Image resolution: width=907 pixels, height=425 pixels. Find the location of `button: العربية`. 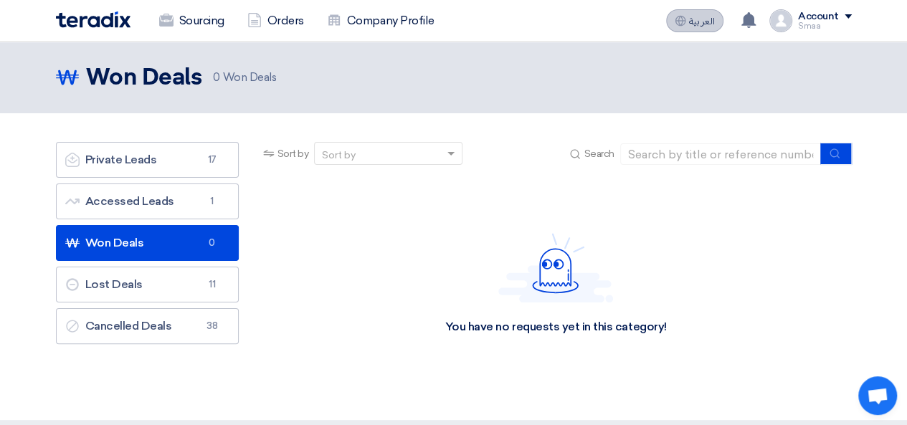

button: العربية is located at coordinates (695, 21).